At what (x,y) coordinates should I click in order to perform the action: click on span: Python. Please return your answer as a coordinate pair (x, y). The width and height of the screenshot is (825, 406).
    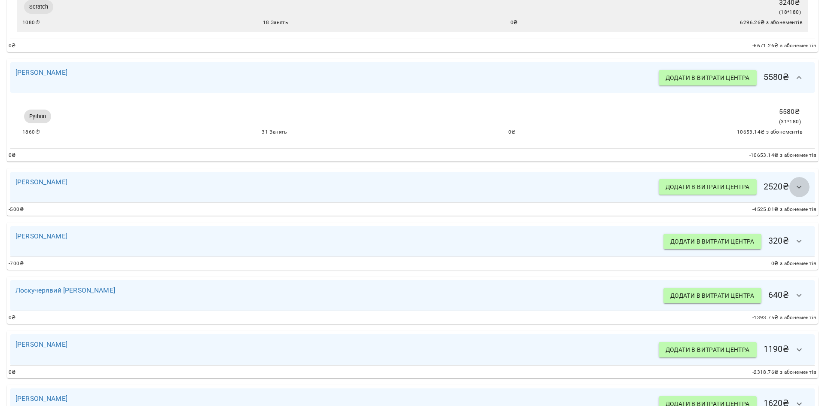
    Looking at the image, I should click on (37, 117).